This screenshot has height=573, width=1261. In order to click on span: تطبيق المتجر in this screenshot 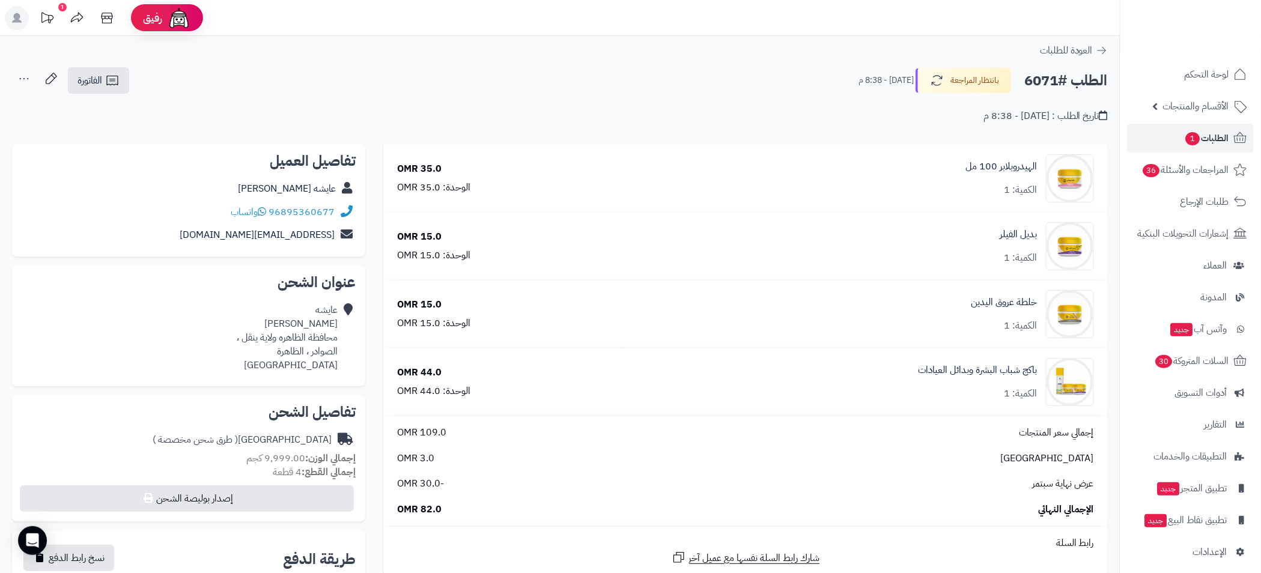, I will do `click(1192, 488)`.